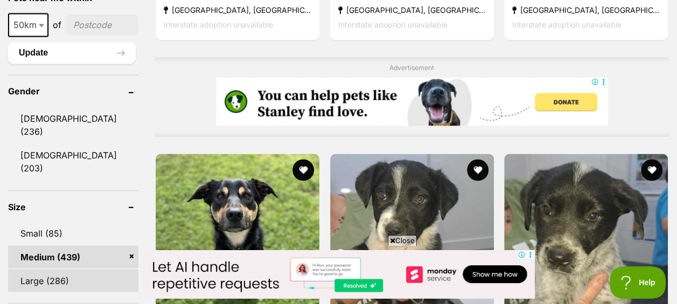 The width and height of the screenshot is (677, 304). What do you see at coordinates (72, 53) in the screenshot?
I see `button: Update` at bounding box center [72, 53].